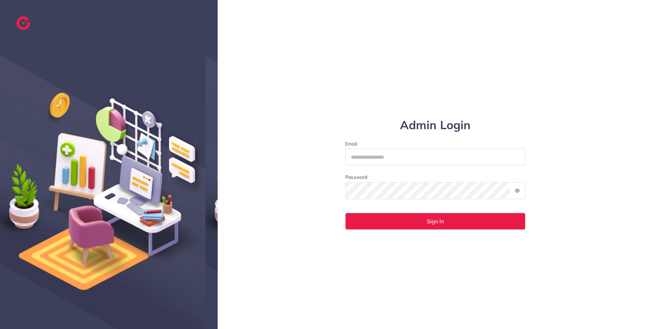 This screenshot has width=653, height=329. Describe the element at coordinates (435, 221) in the screenshot. I see `span: Sign In` at that location.